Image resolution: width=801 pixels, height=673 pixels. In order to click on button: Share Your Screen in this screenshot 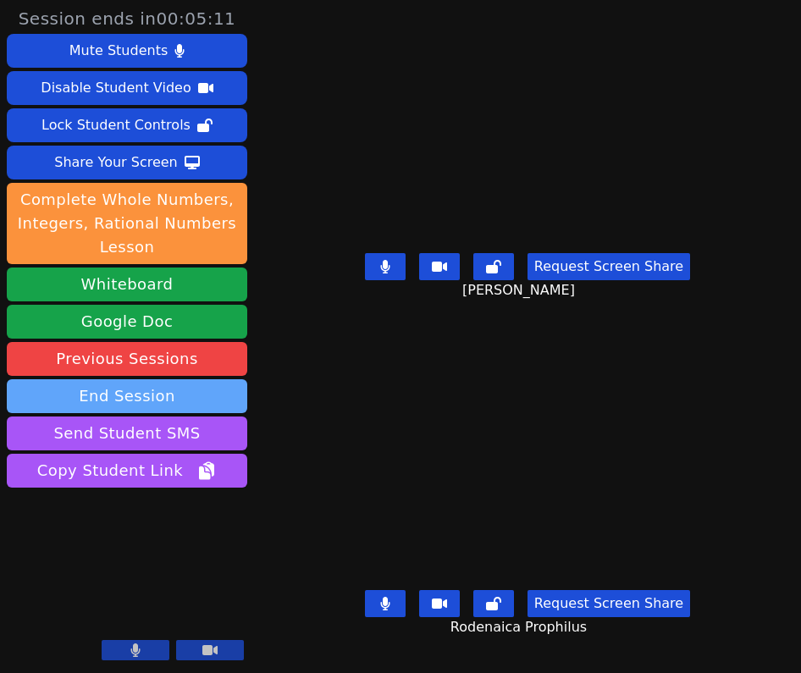, I will do `click(127, 163)`.